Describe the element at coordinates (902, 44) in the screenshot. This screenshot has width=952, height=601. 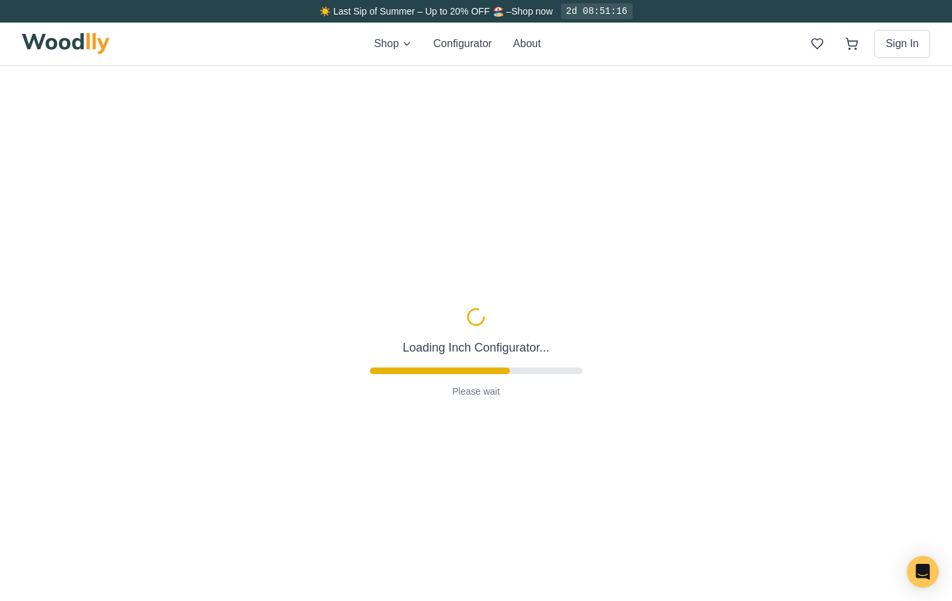
I see `button: Sign In` at that location.